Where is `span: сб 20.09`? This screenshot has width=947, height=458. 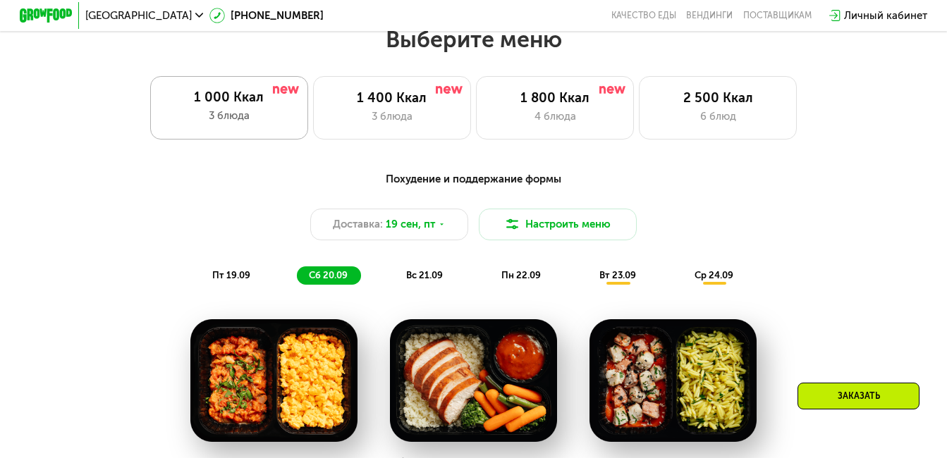 span: сб 20.09 is located at coordinates (328, 275).